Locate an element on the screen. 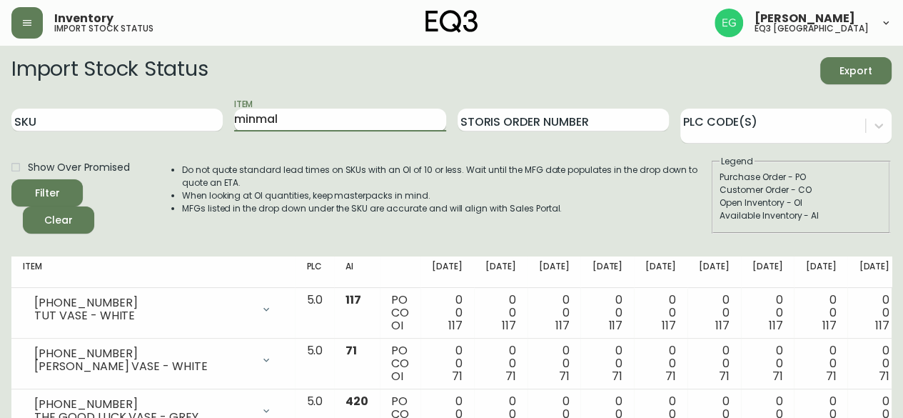 The image size is (903, 418). div: Open Inventory - OI is located at coordinates (801, 203).